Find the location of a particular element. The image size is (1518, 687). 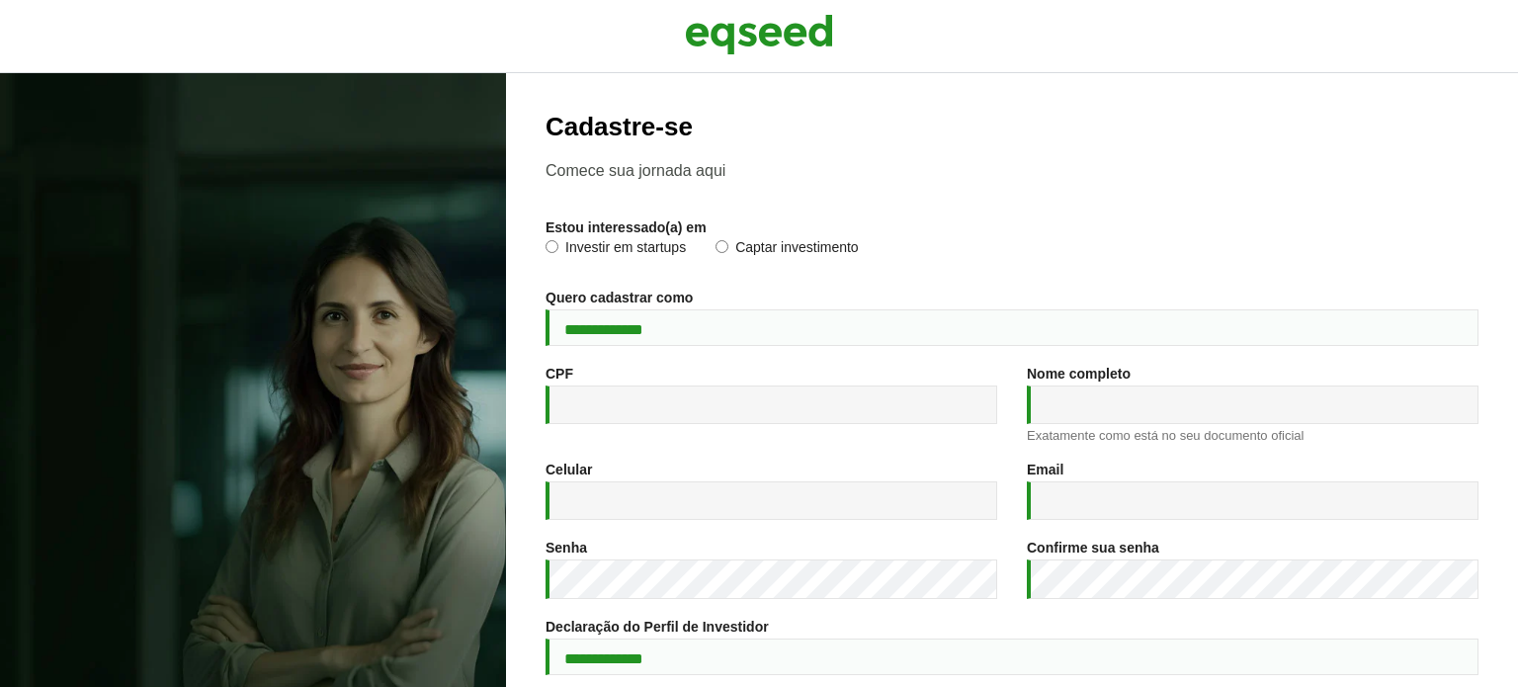

label: Senha is located at coordinates (566, 548).